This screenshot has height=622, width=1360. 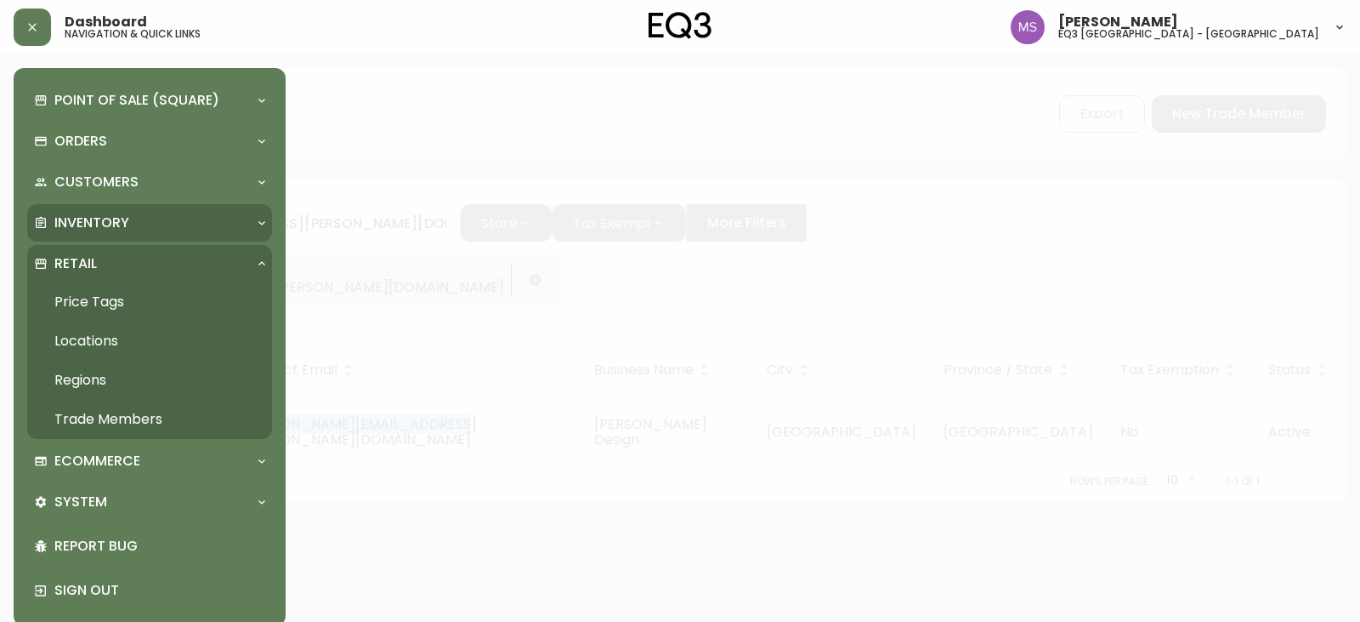 What do you see at coordinates (150, 419) in the screenshot?
I see `a: Trade Members` at bounding box center [150, 419].